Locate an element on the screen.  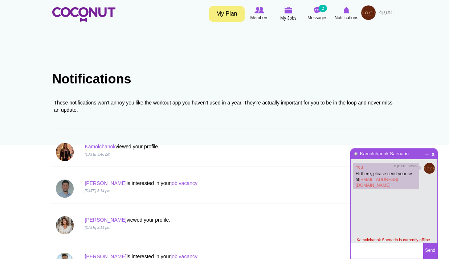
small: 2 is located at coordinates (322, 8).